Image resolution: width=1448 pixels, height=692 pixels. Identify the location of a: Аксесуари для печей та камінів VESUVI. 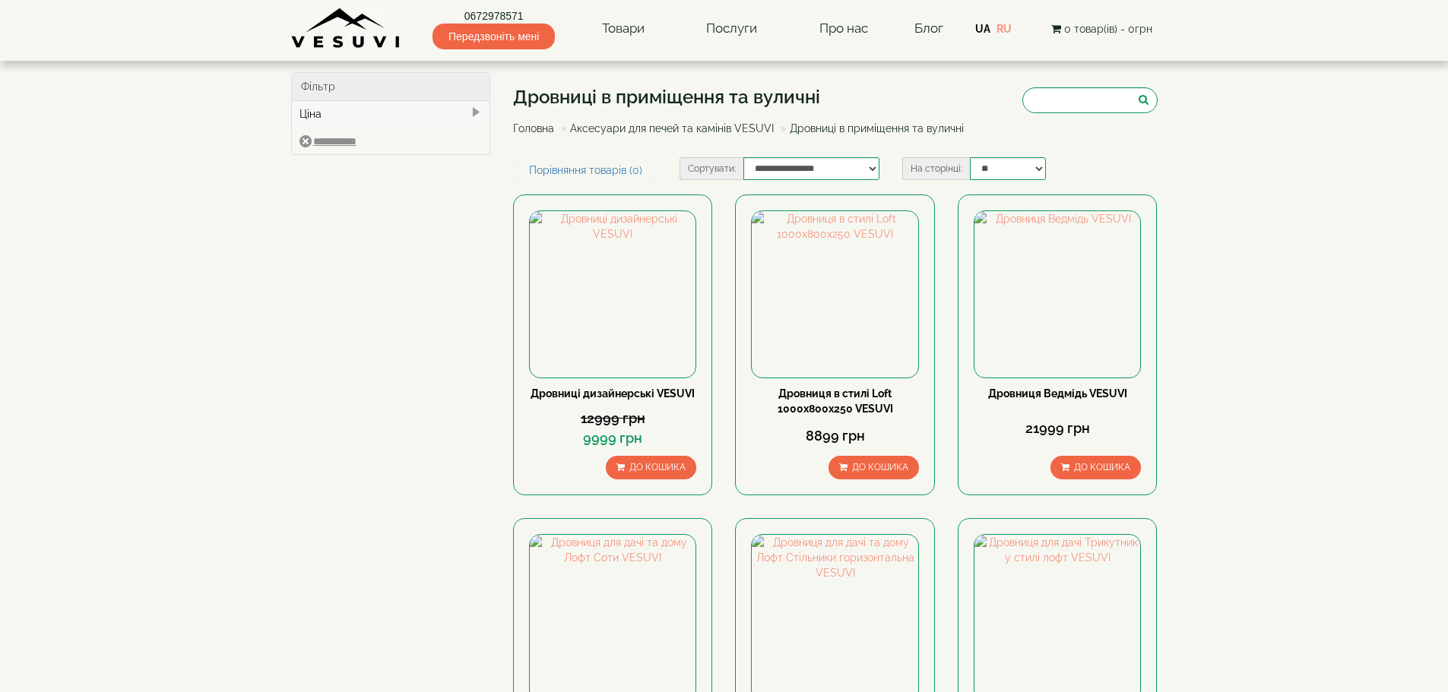
(672, 128).